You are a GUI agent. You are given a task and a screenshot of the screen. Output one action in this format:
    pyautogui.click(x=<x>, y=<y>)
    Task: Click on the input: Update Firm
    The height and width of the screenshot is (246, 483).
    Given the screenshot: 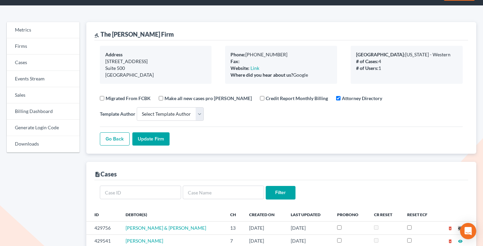 What is the action you would take?
    pyautogui.click(x=151, y=139)
    